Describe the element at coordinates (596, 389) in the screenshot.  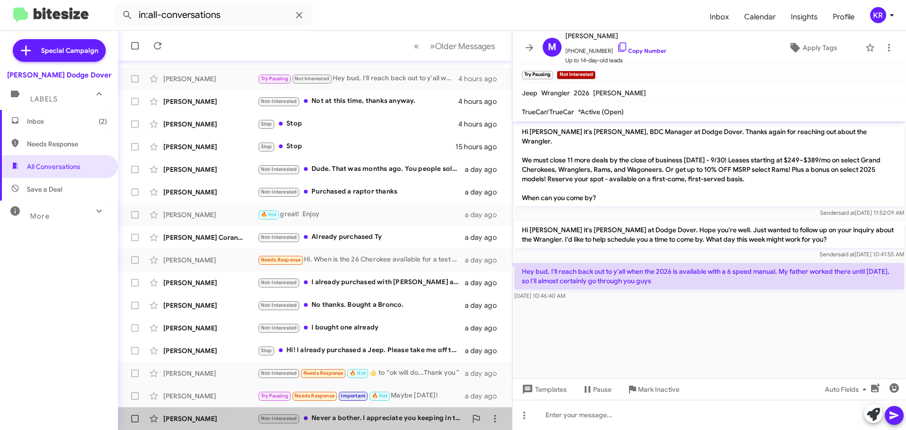
I see `button: Pause` at that location.